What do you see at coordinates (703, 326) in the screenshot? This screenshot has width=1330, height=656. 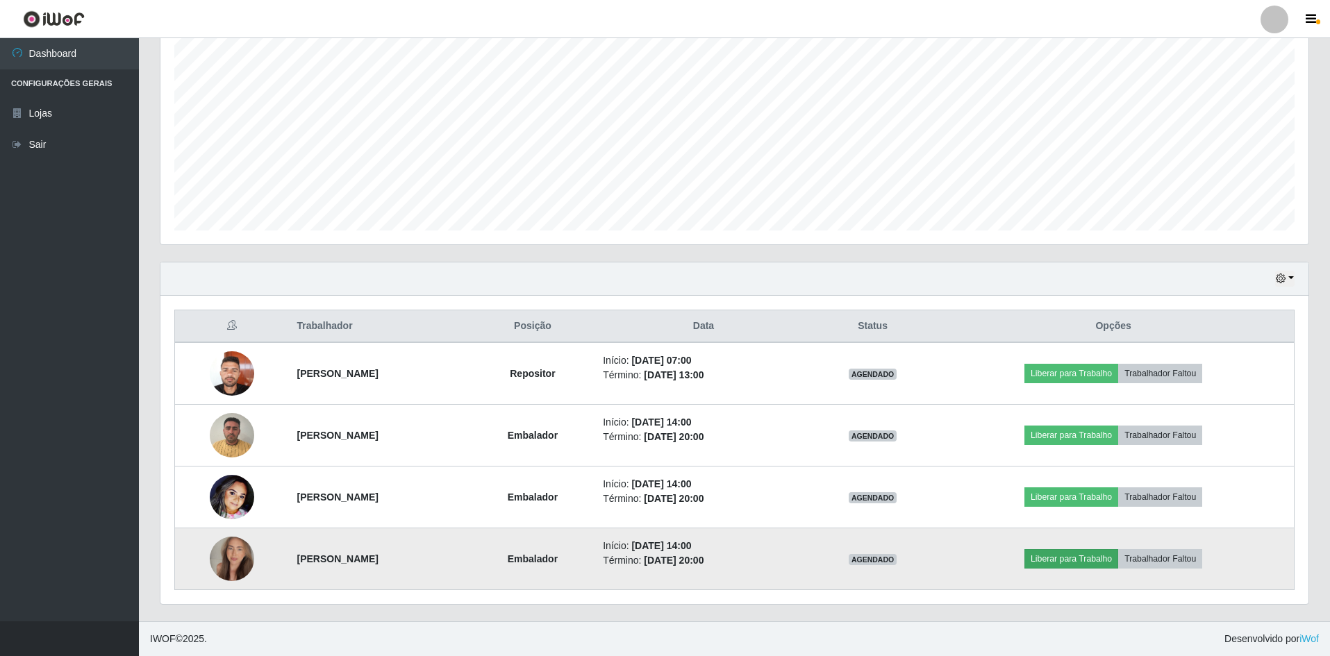 I see `th: Data` at bounding box center [703, 326].